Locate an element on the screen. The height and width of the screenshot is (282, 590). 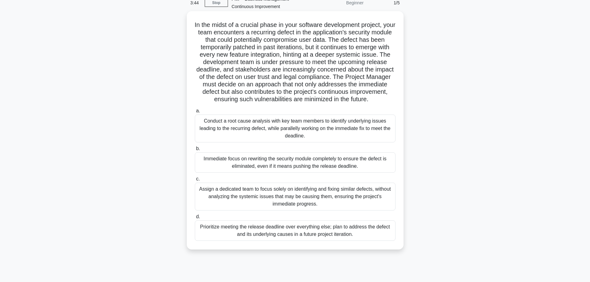
div: Conduct a root cause analysis with key team members to identify underlying issues leading to the ... is located at coordinates (295, 128).